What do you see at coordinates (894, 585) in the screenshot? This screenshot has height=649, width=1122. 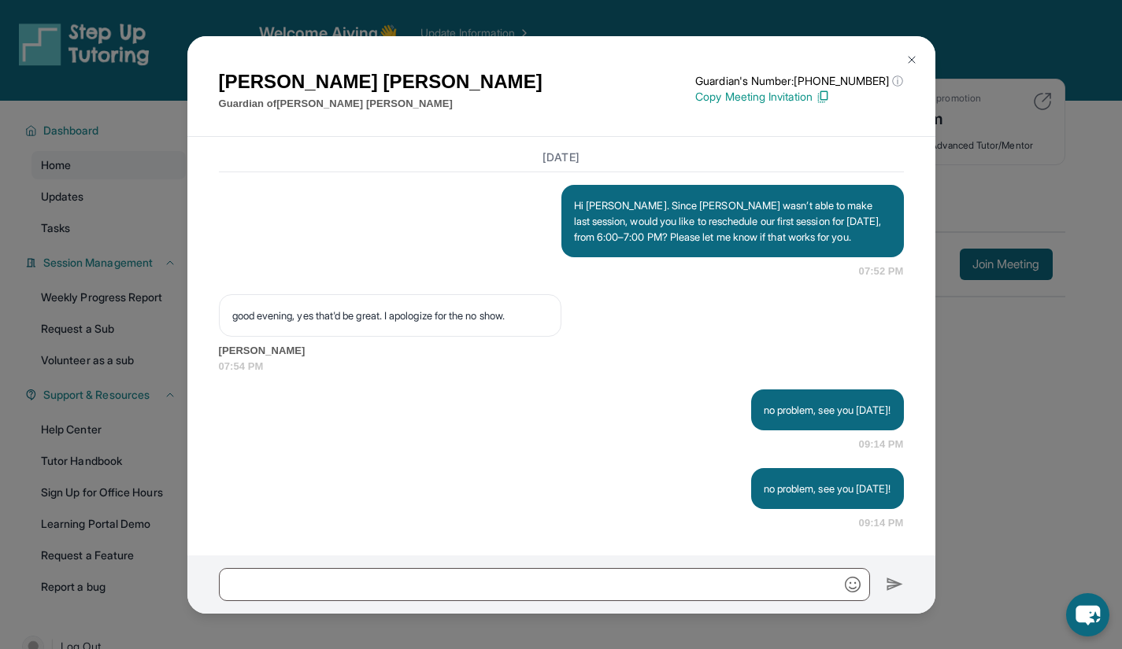 I see `img: Send icon` at bounding box center [894, 585].